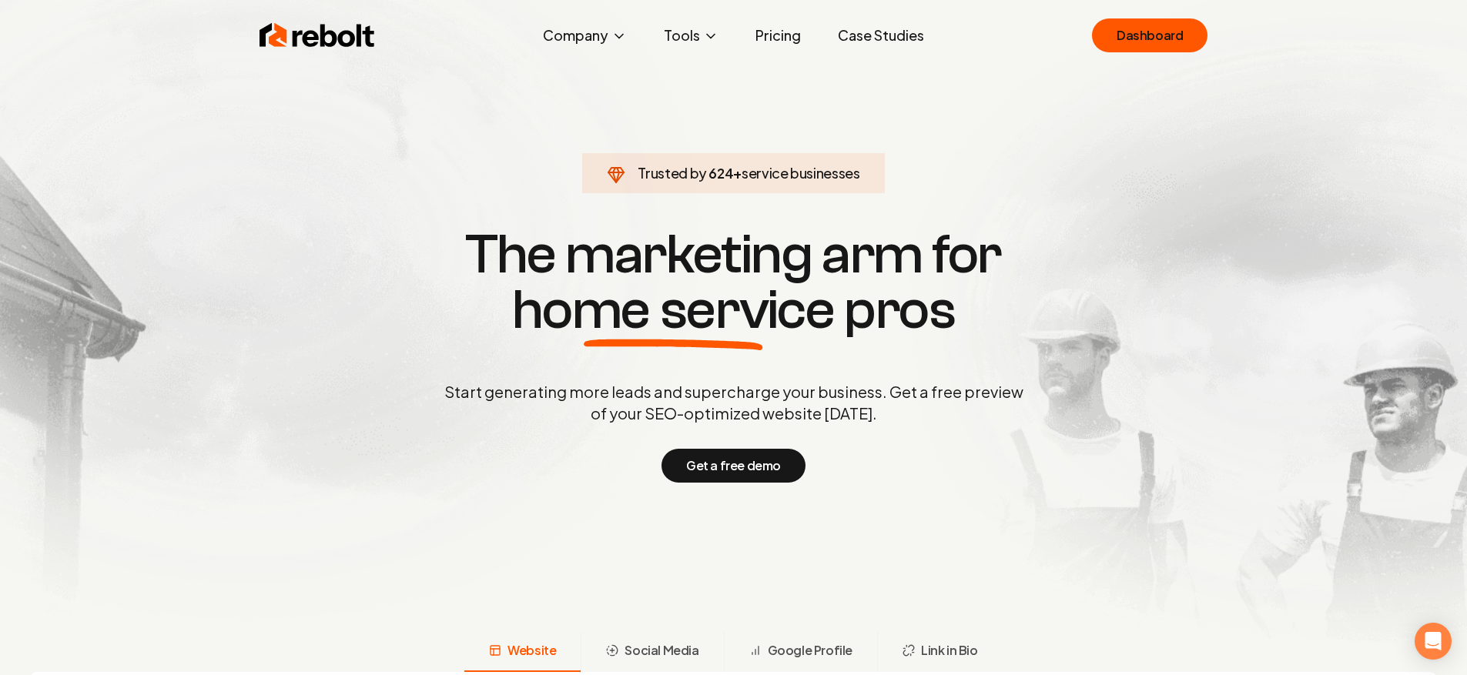 The image size is (1467, 675). What do you see at coordinates (662, 651) in the screenshot?
I see `span: Social Media` at bounding box center [662, 651].